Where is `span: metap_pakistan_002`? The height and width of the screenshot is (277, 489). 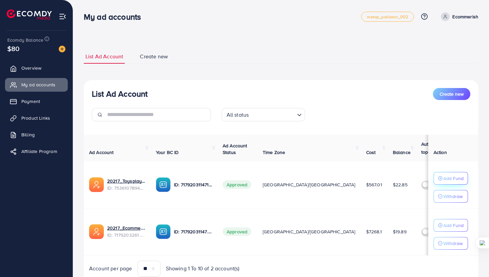 span: metap_pakistan_002 is located at coordinates (387, 17).